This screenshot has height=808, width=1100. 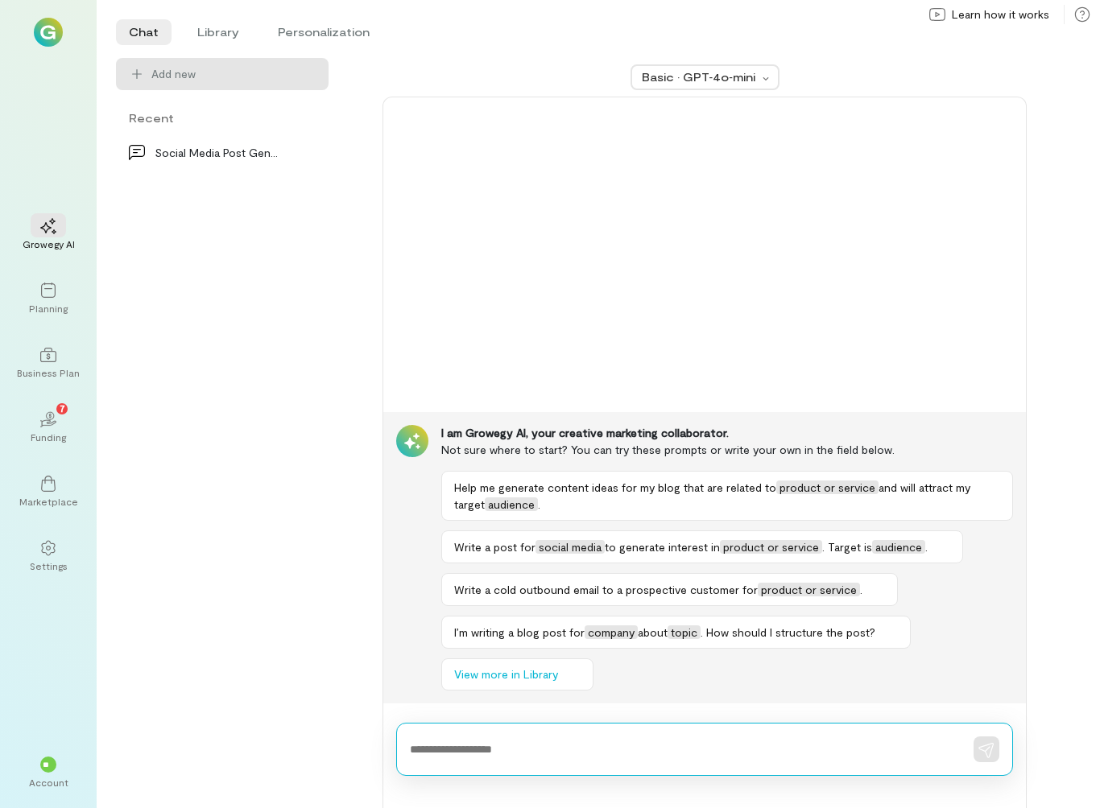 I want to click on span: Help me generate content ideas for my blog that are related to, so click(x=615, y=487).